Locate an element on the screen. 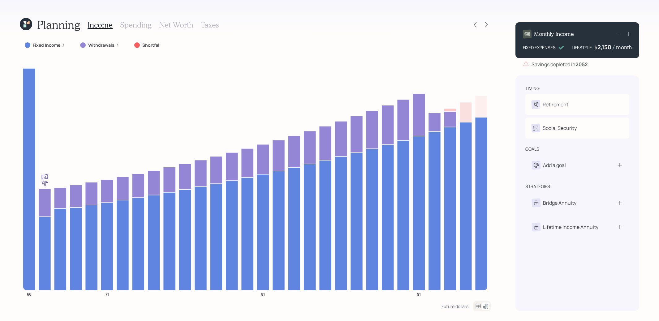  div: Social Security is located at coordinates (559, 128).